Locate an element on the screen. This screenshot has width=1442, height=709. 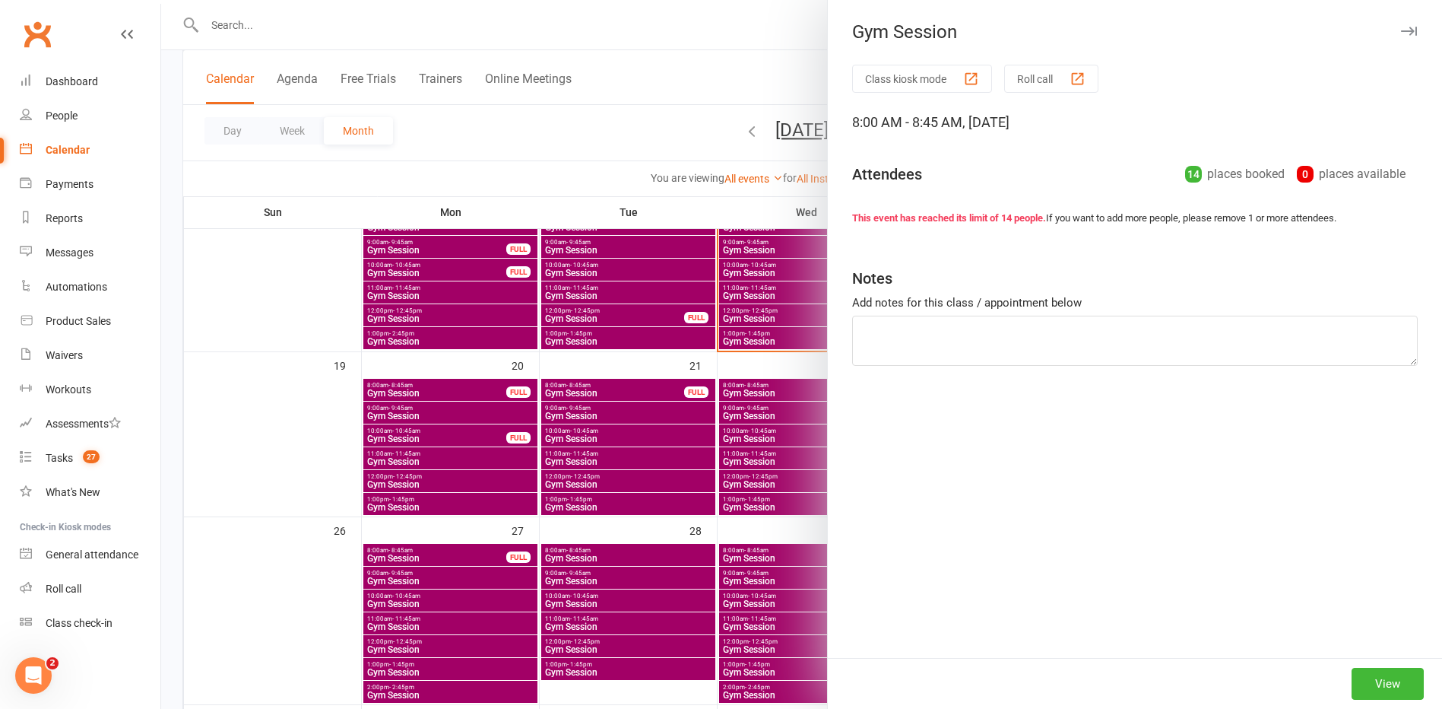
strong: This event has reached its limit of 14 people. is located at coordinates (949, 217).